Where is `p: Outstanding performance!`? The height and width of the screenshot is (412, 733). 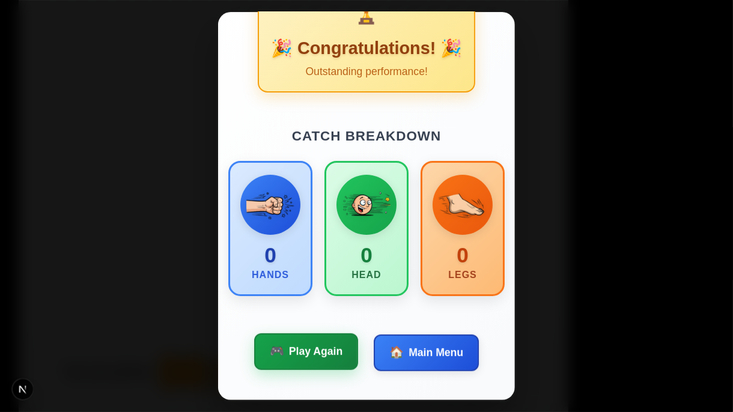 p: Outstanding performance! is located at coordinates (366, 71).